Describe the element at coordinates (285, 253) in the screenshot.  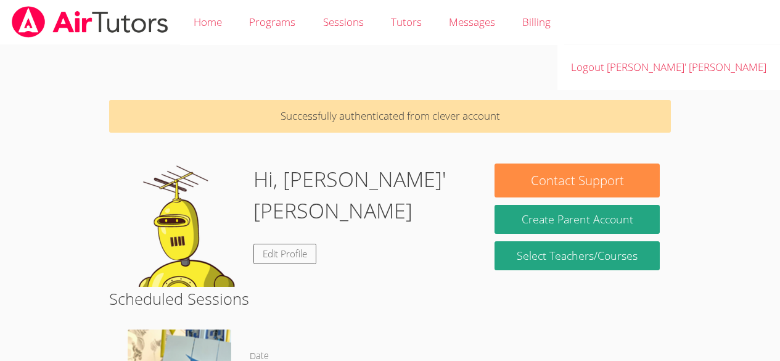
I see `a: Edit Profile` at that location.